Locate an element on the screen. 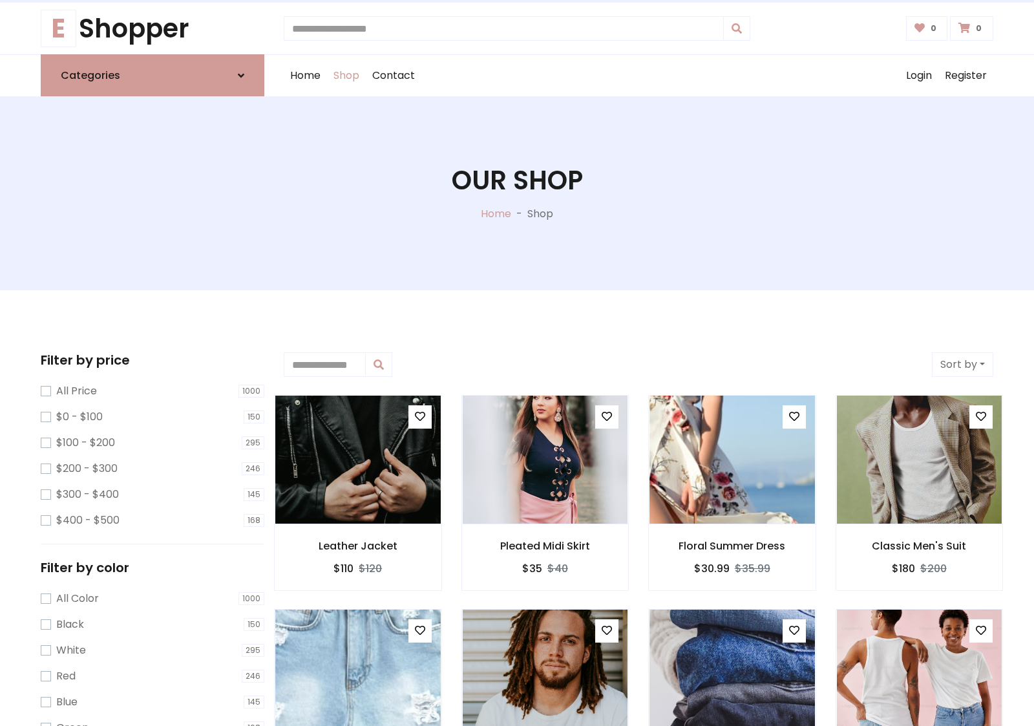 The height and width of the screenshot is (726, 1034). label: Red is located at coordinates (66, 676).